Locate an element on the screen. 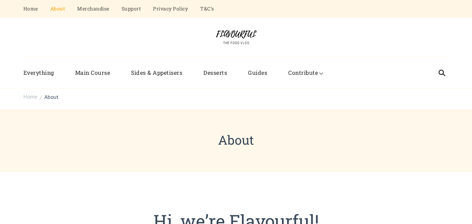 This screenshot has height=224, width=472. a: Main Course is located at coordinates (92, 73).